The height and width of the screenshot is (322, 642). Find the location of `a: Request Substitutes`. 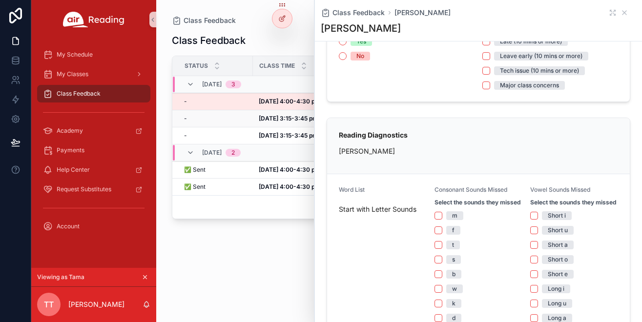

a: Request Substitutes is located at coordinates (94, 190).